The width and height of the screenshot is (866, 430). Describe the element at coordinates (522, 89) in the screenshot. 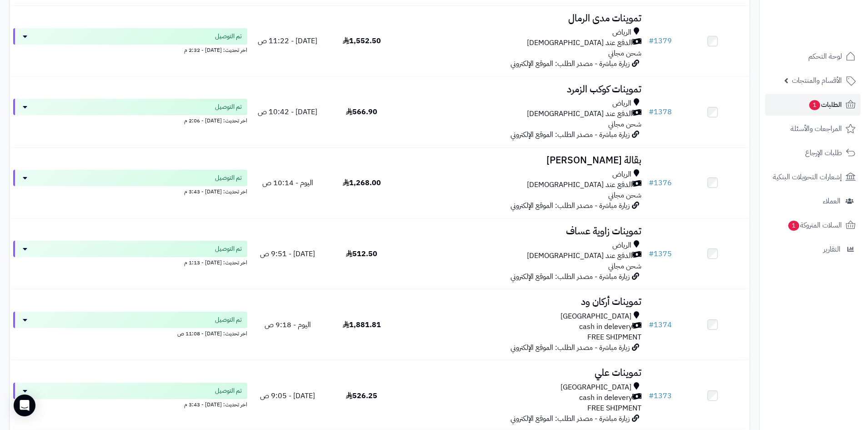

I see `h3: تموينات كوكب الزمرد` at that location.